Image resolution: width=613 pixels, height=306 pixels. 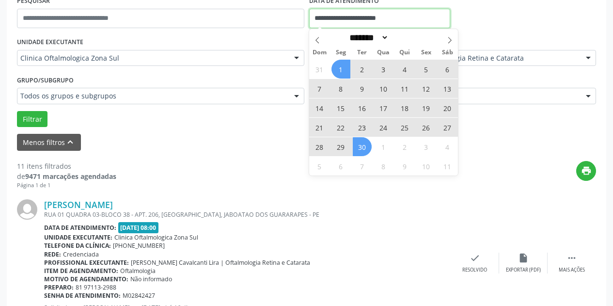 I want to click on span: Oftalmologia, so click(x=138, y=270).